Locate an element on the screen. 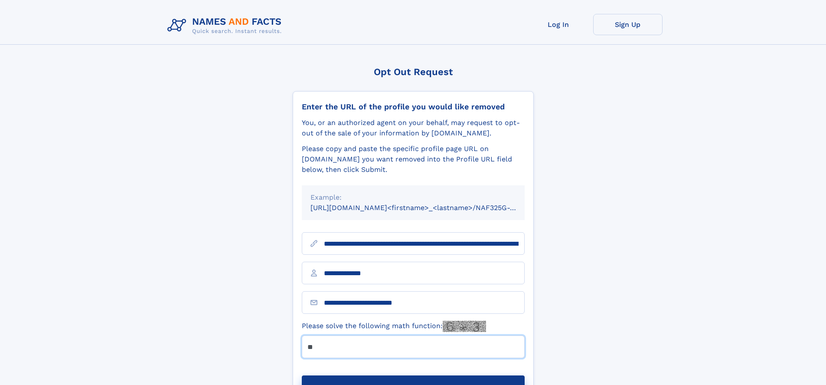 The height and width of the screenshot is (385, 826). div: Example: is located at coordinates (413, 197).